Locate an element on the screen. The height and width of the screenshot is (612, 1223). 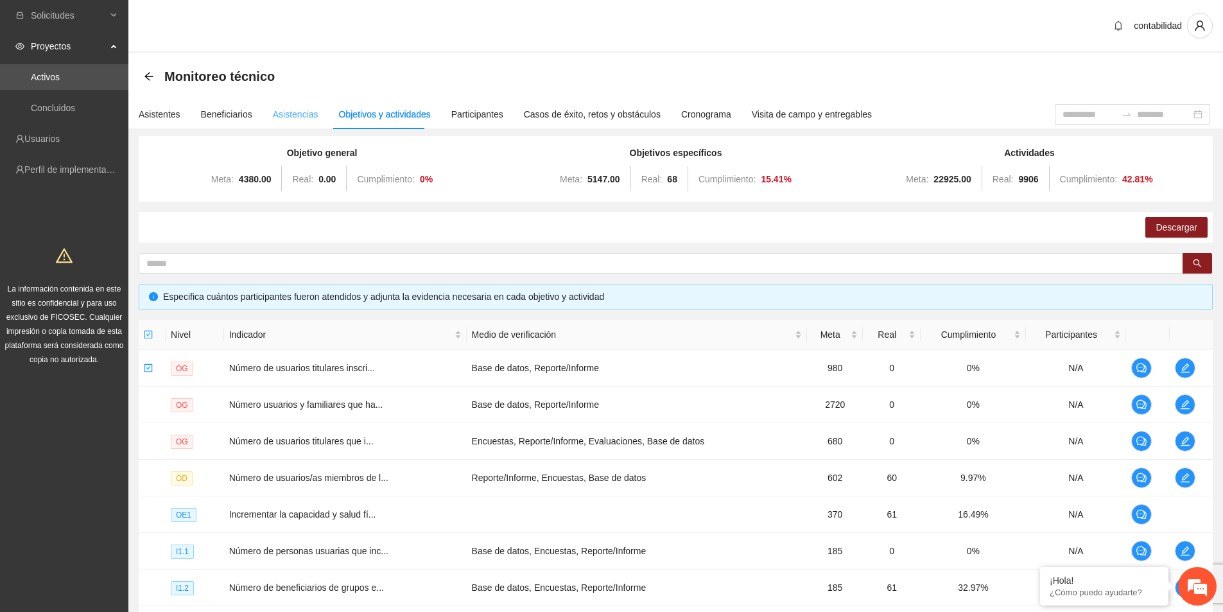
div: Cronograma is located at coordinates (706, 114).